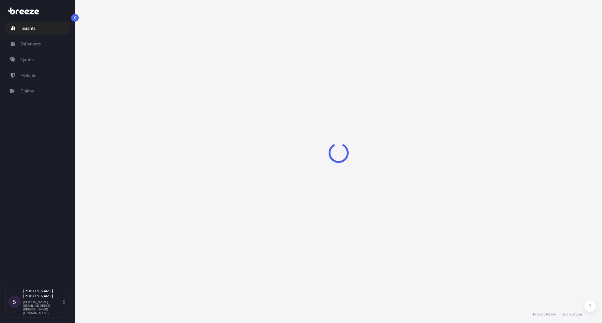 Image resolution: width=602 pixels, height=323 pixels. Describe the element at coordinates (27, 91) in the screenshot. I see `p: Claims` at that location.